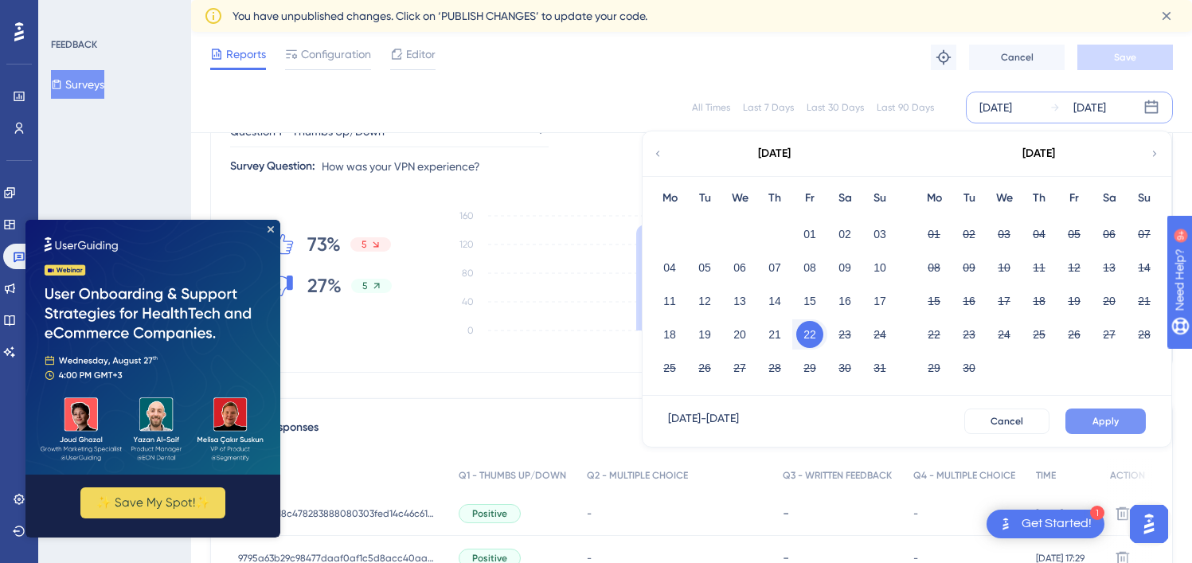 The width and height of the screenshot is (1192, 563). I want to click on span: Q3 - WRITTEN FEEDBACK, so click(837, 475).